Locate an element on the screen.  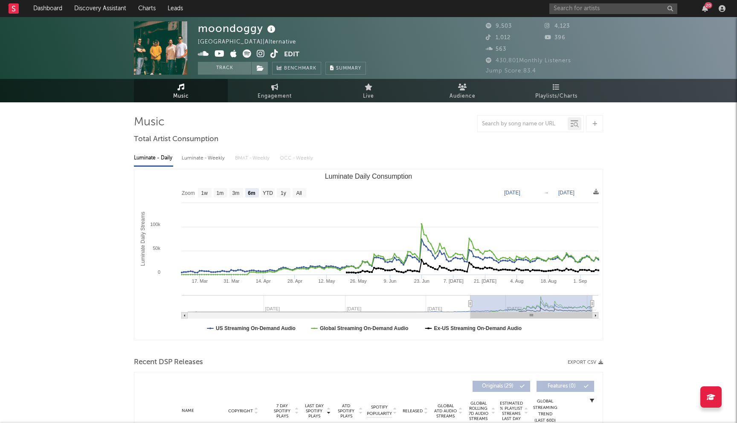
span: Live is located at coordinates (369, 96).